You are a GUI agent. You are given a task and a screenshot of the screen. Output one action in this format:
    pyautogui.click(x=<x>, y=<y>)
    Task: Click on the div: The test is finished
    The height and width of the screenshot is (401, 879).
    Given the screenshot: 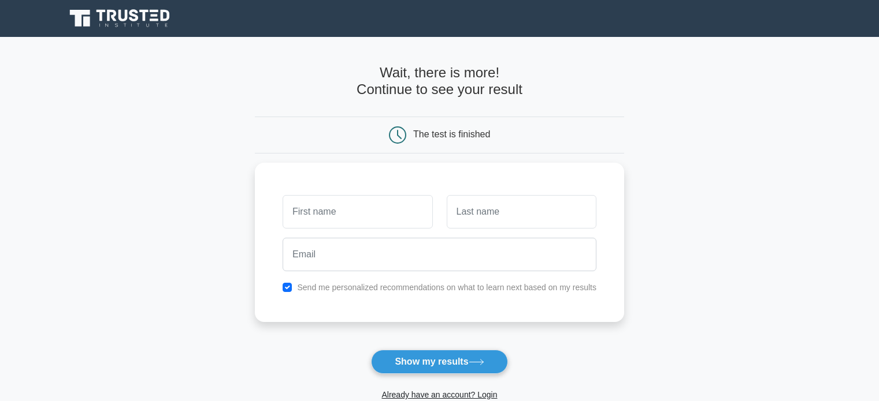 What is the action you would take?
    pyautogui.click(x=451, y=134)
    